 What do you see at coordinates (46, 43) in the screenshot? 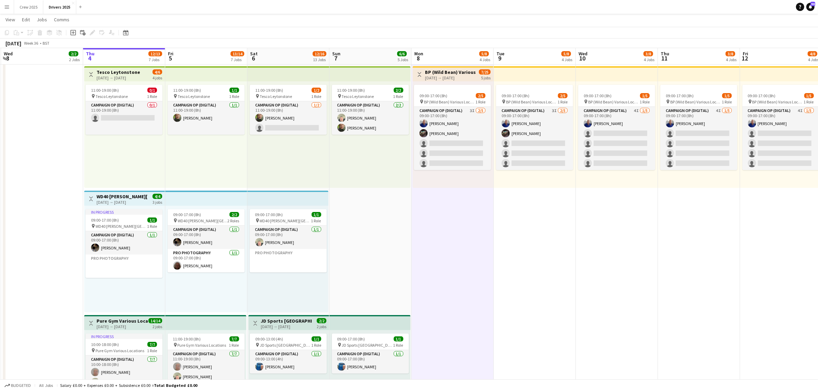
I see `div: BST` at bounding box center [46, 43].